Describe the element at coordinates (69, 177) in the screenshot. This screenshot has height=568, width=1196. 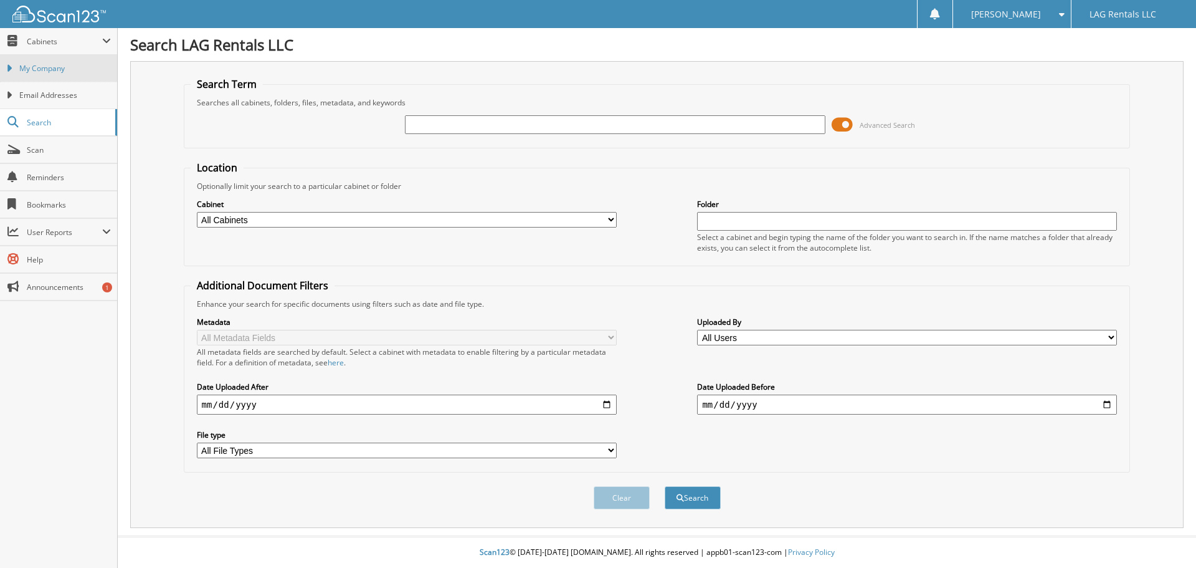
I see `span: Reminders` at that location.